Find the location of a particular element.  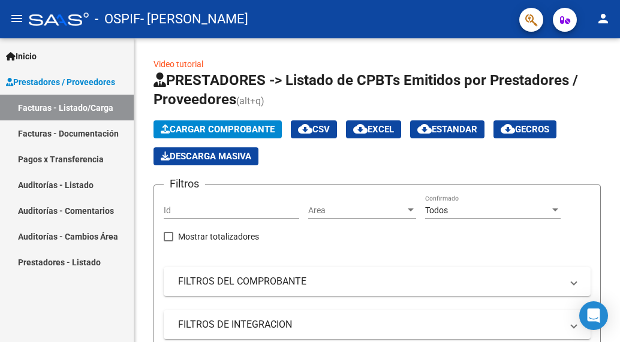

div: Open Intercom Messenger is located at coordinates (593, 316).